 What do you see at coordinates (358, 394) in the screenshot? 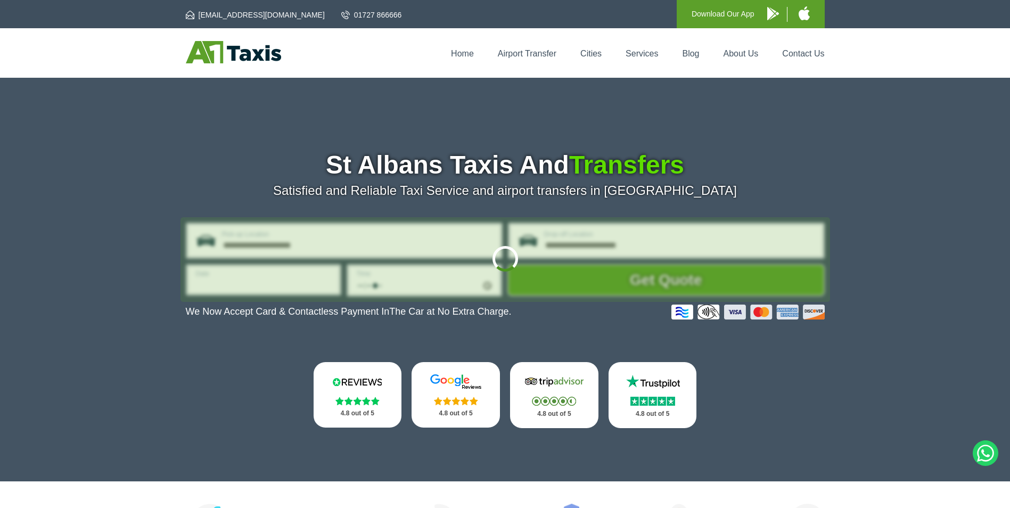
I see `a: Reviews.io Stars 4.8 out of 5` at bounding box center [358, 394].